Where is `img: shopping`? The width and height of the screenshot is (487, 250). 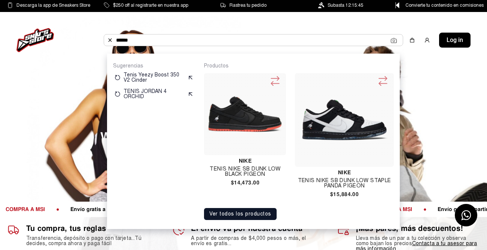
img: shopping is located at coordinates (412, 40).